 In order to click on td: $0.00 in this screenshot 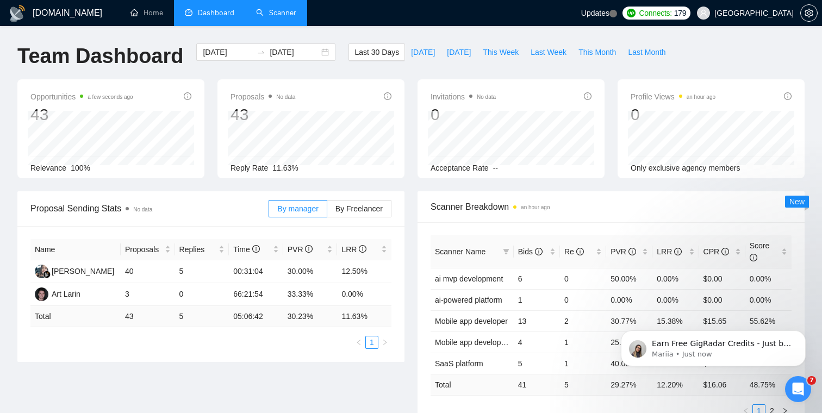, I will do `click(722, 299)`.